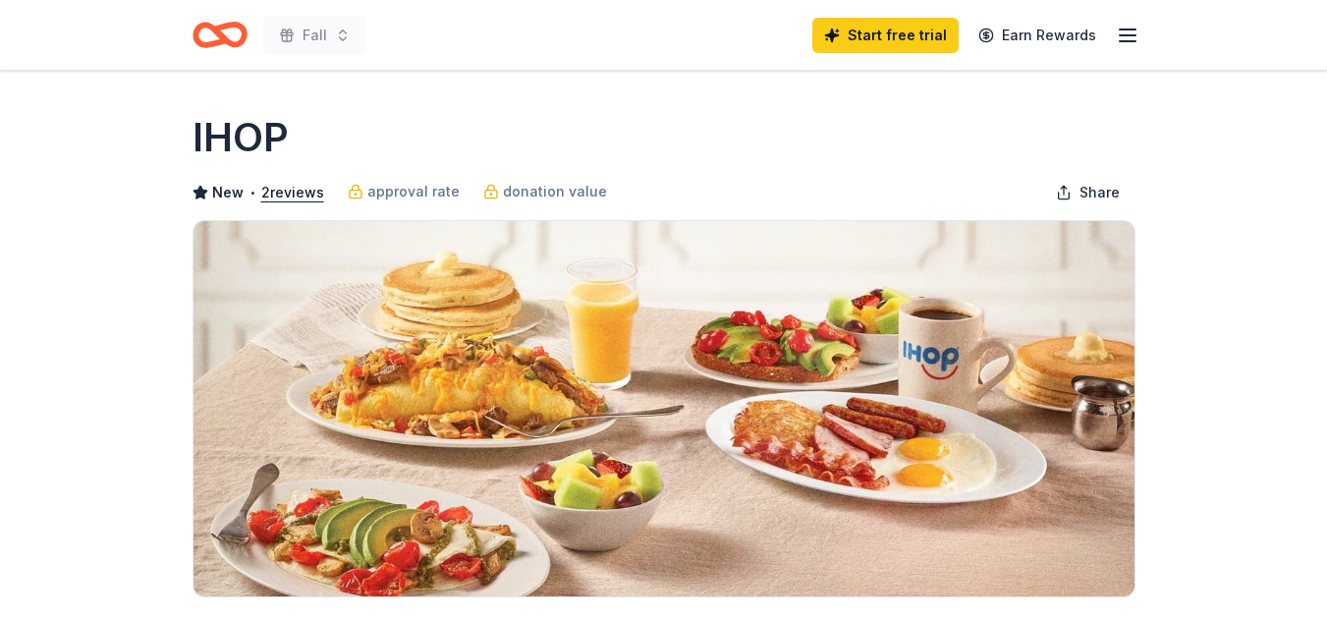 This screenshot has height=622, width=1327. Describe the element at coordinates (555, 191) in the screenshot. I see `span: donation value` at that location.